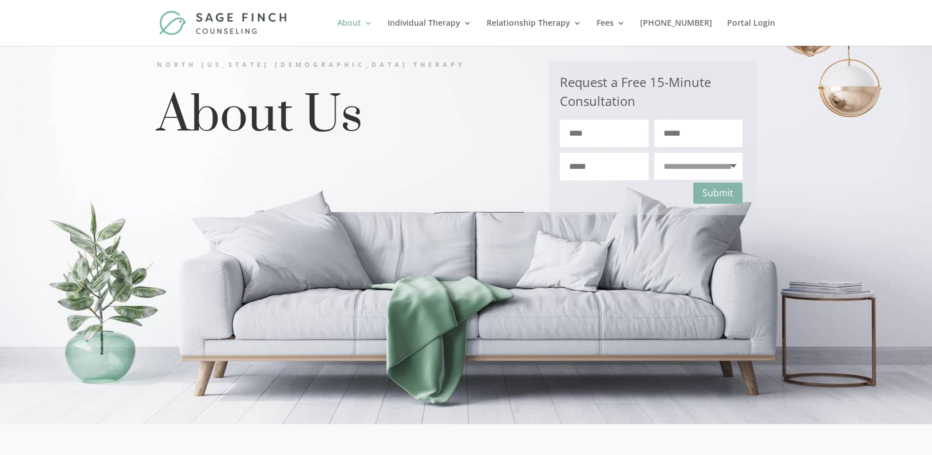  I want to click on h1: About Us, so click(335, 118).